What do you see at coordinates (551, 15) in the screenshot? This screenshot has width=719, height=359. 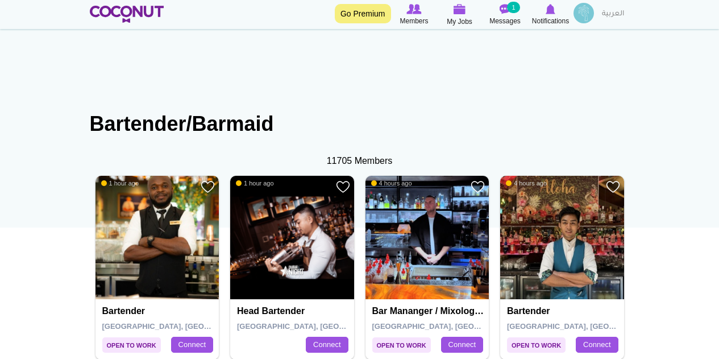 I see `a: Notifications Notifications` at bounding box center [551, 15].